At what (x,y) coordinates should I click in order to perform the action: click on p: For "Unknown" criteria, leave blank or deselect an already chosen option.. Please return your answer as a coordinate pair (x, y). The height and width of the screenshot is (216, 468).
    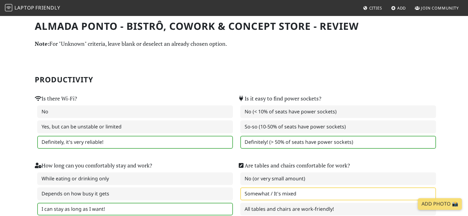
    Looking at the image, I should click on (234, 44).